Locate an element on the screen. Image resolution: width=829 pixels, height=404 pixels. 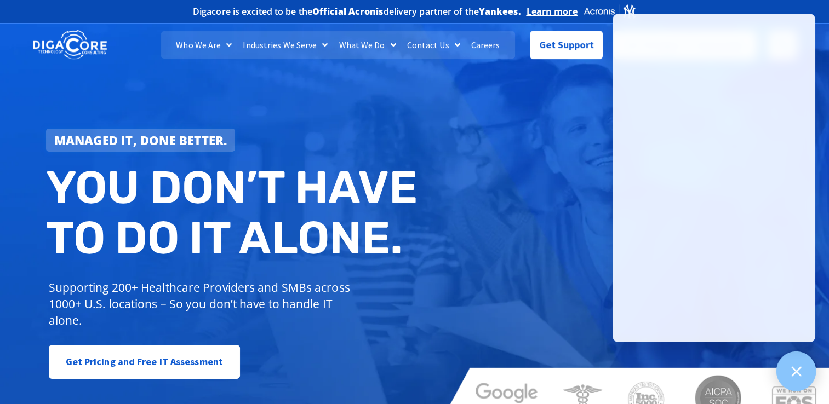
span: Get Support is located at coordinates (566, 45).